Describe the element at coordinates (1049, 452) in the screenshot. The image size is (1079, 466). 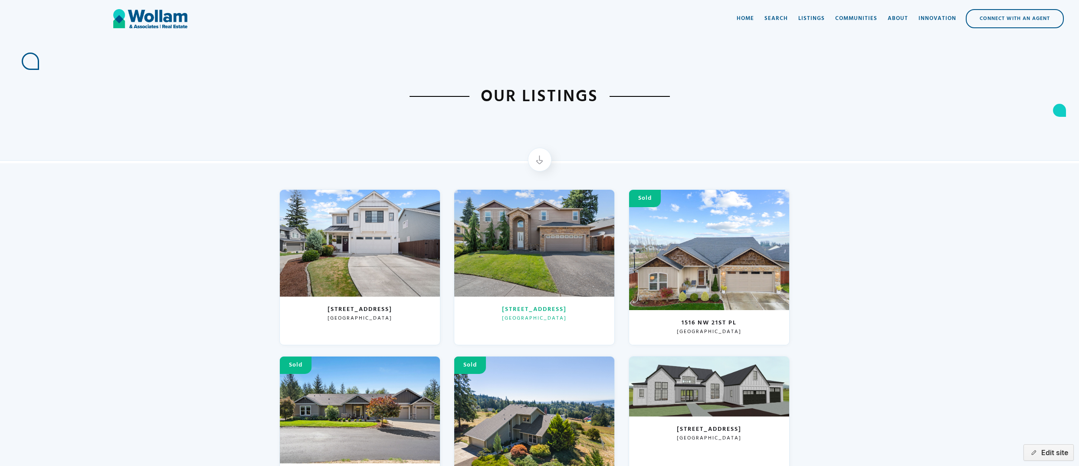
I see `button: Edit site` at that location.